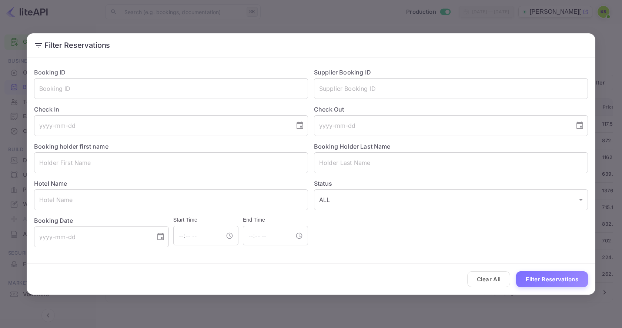  I want to click on label: Booking ID, so click(50, 72).